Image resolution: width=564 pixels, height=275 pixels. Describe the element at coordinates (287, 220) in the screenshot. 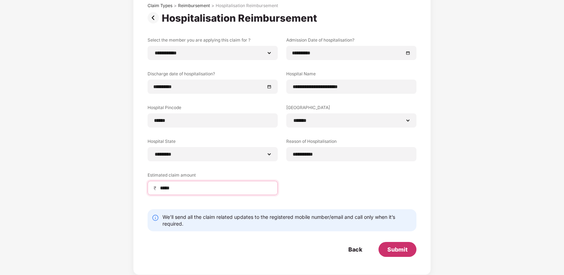

I see `div: We’ll send all the claim related updates to the registered mobile number/email and call only when...` at that location.